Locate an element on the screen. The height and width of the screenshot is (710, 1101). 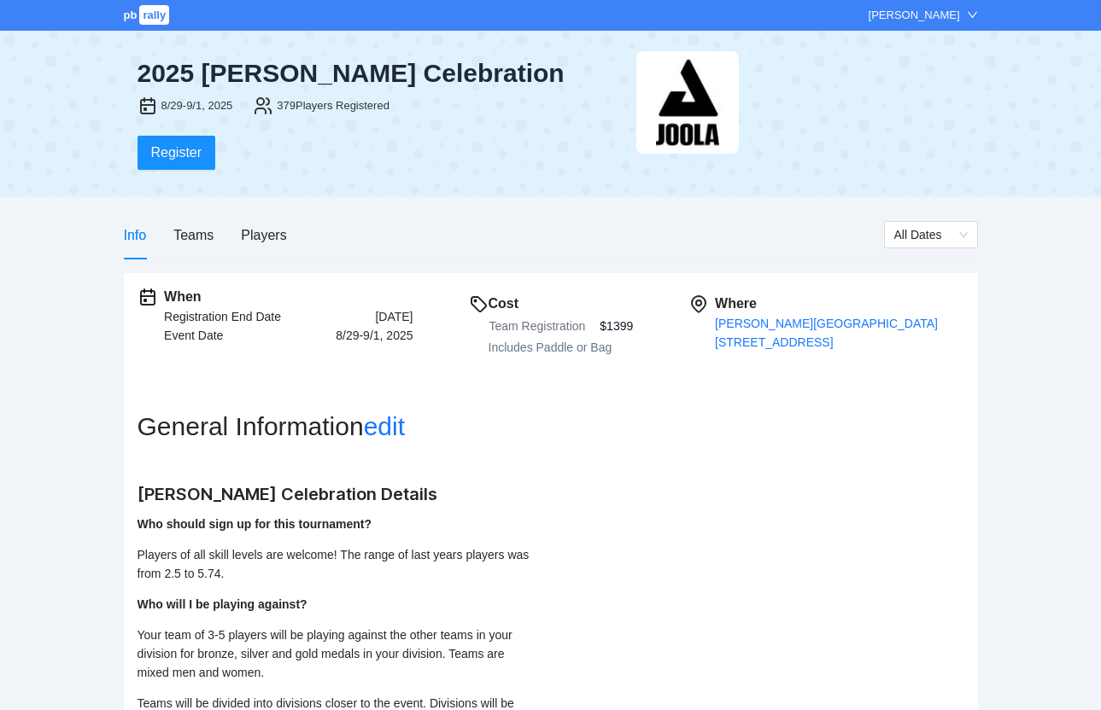
span: down is located at coordinates (972, 15).